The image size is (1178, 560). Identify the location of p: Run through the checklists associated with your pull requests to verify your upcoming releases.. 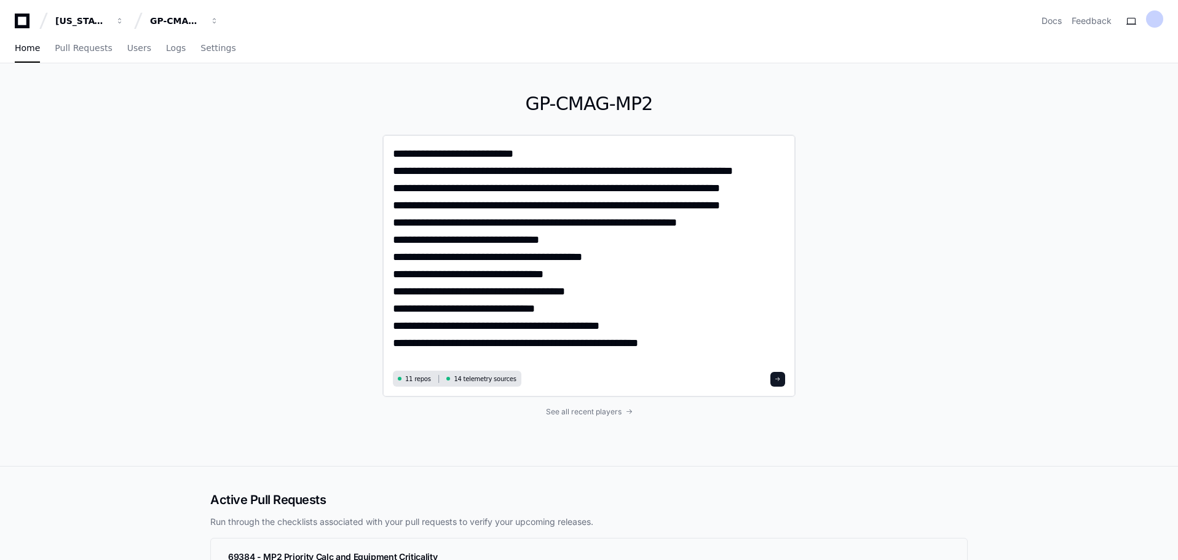
(589, 522).